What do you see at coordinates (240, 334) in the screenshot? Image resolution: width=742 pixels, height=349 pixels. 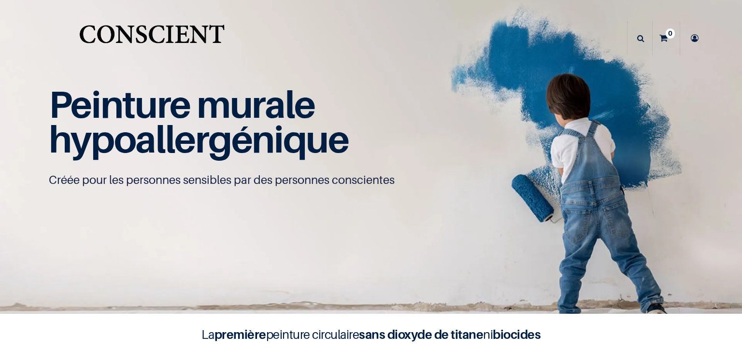 I see `b: première` at bounding box center [240, 334].